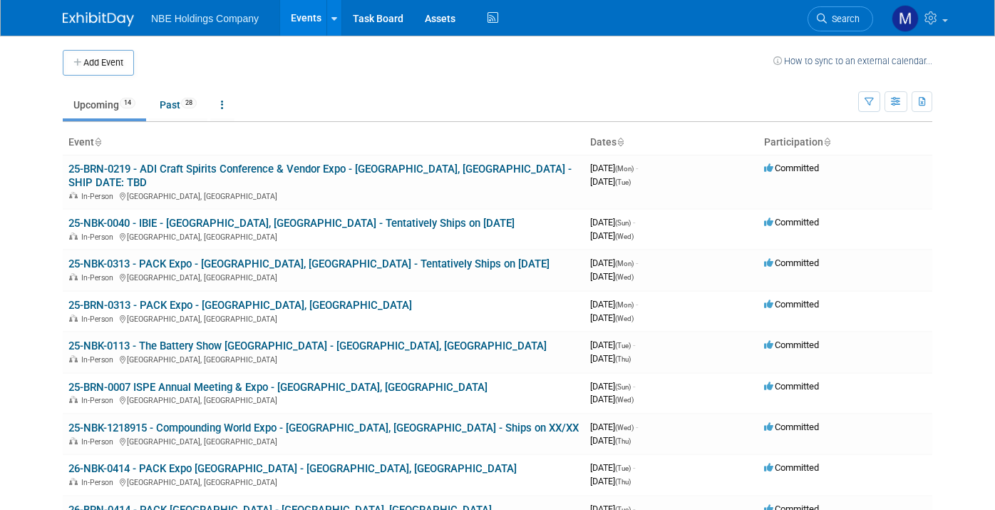  Describe the element at coordinates (852, 61) in the screenshot. I see `a: How to sync to an external calendar...` at that location.